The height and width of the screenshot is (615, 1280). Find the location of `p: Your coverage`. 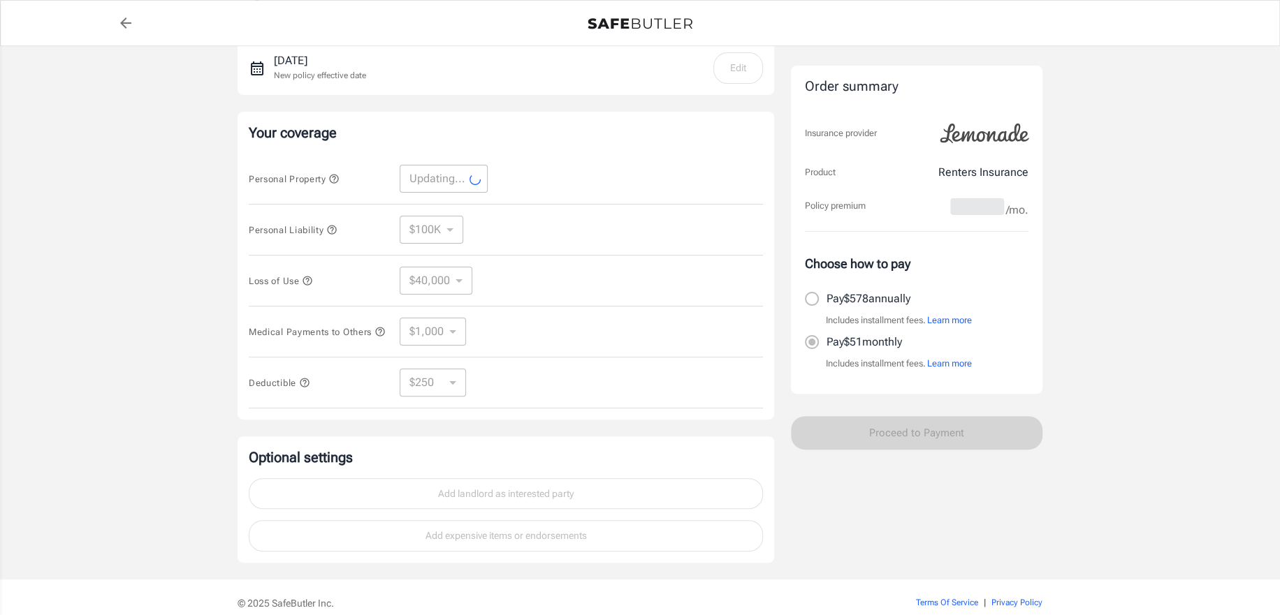

p: Your coverage is located at coordinates (506, 133).